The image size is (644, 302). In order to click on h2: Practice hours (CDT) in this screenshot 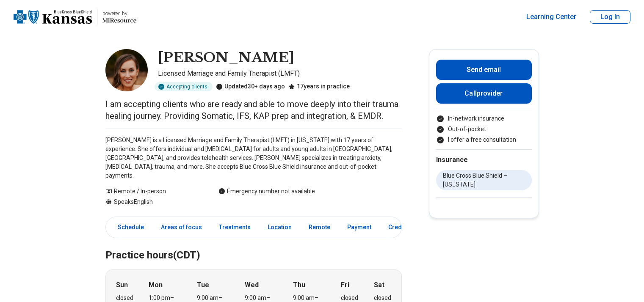, I will do `click(253, 245)`.